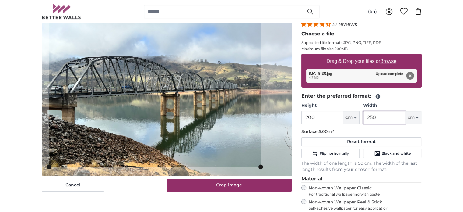 The width and height of the screenshot is (463, 212). I want to click on label: Non-woven Wallpaper Classic, so click(365, 191).